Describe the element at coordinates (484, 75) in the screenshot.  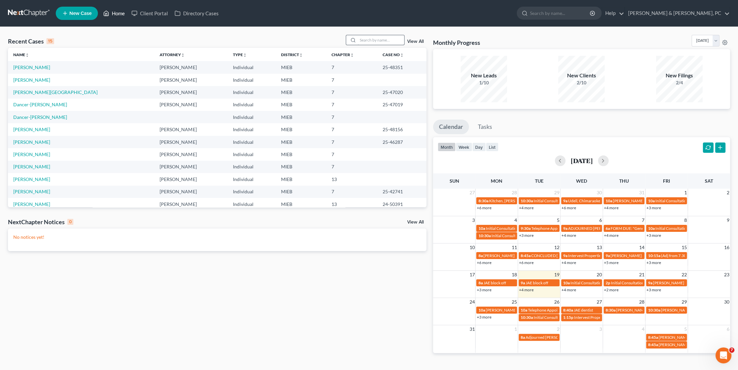
I see `div: New Leads` at that location.